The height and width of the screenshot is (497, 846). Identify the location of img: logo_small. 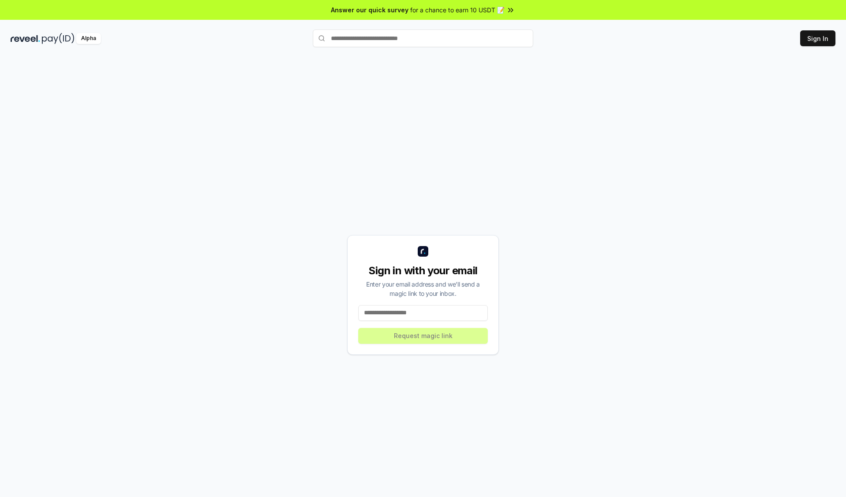
(423, 252).